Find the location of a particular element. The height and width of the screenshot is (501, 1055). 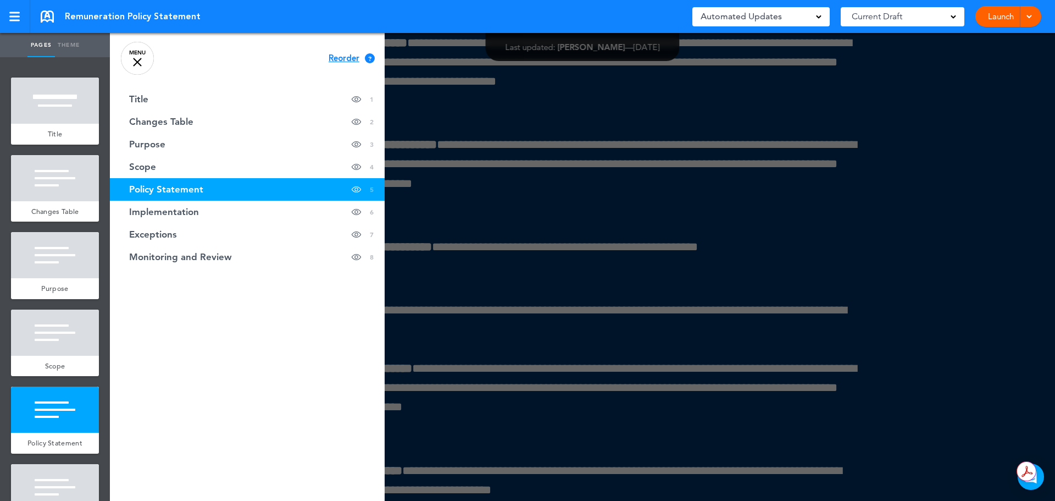

a: Monitoring and Review 8 is located at coordinates (247, 257).